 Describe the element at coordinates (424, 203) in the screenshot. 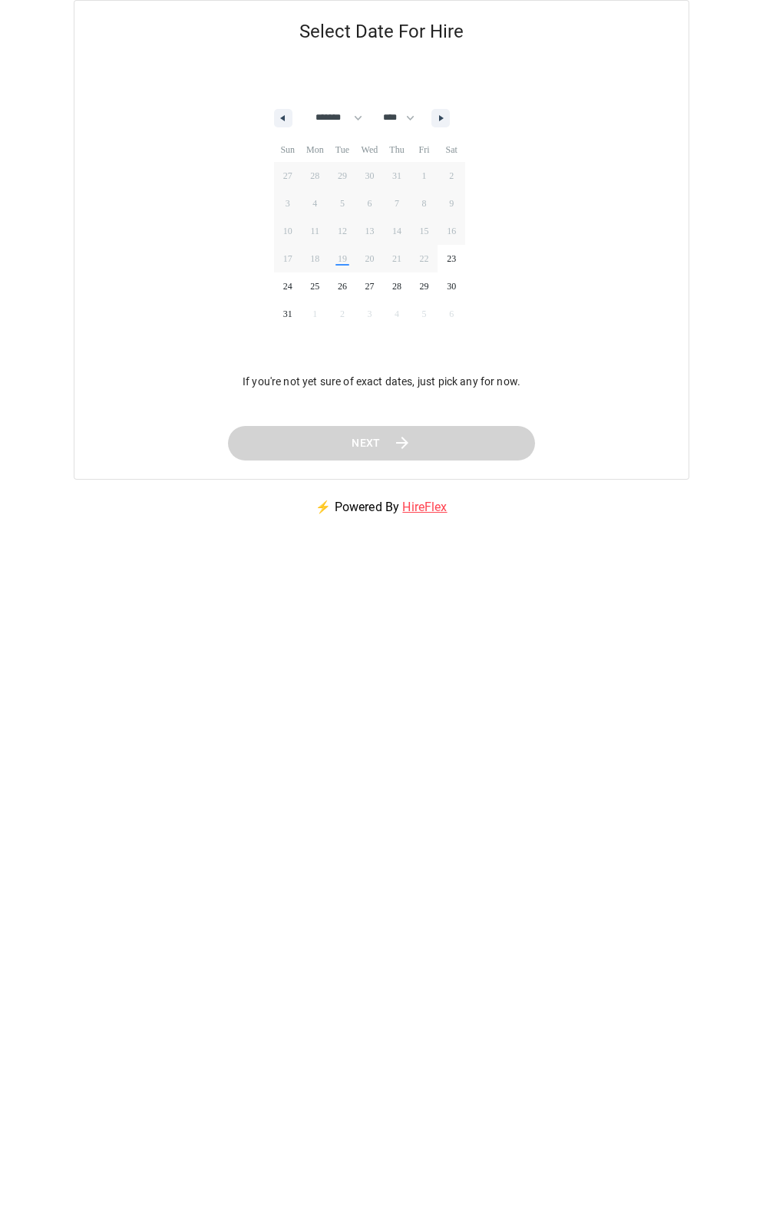

I see `button: 8` at that location.